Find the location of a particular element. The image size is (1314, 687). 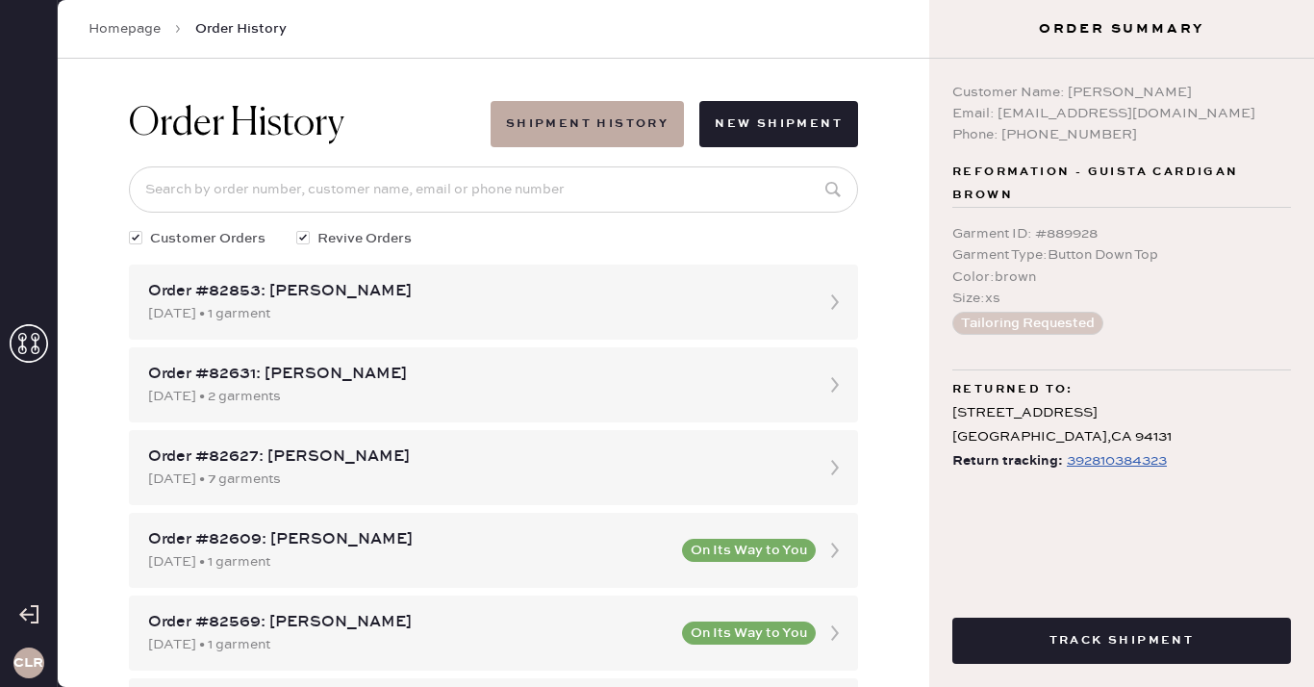

a: Homepage is located at coordinates (124, 29).